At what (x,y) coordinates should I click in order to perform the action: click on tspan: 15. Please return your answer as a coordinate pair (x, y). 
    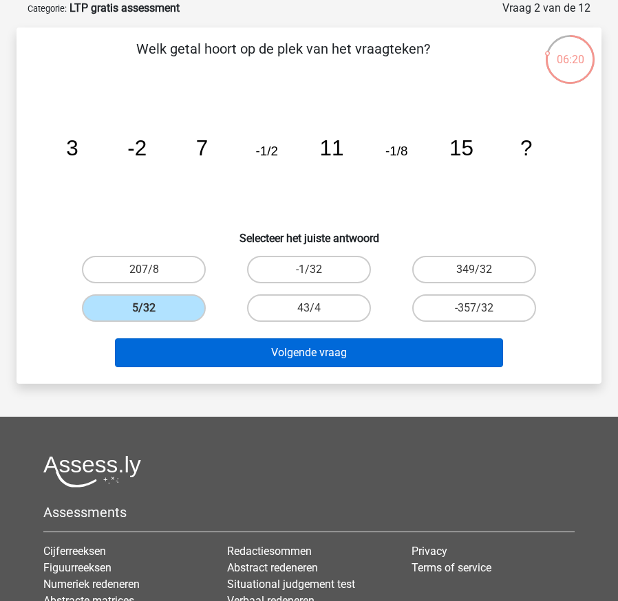
    Looking at the image, I should click on (461, 148).